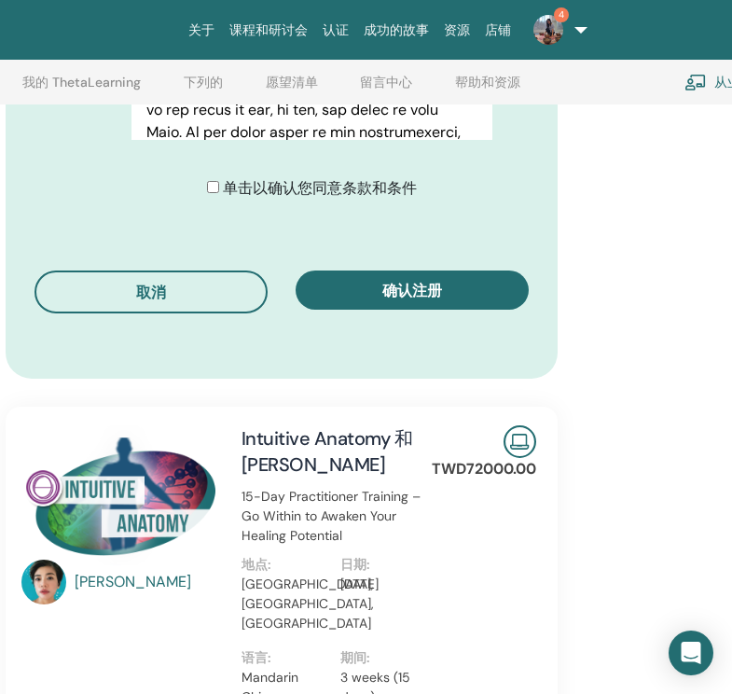  I want to click on a: 成功的故事, so click(396, 30).